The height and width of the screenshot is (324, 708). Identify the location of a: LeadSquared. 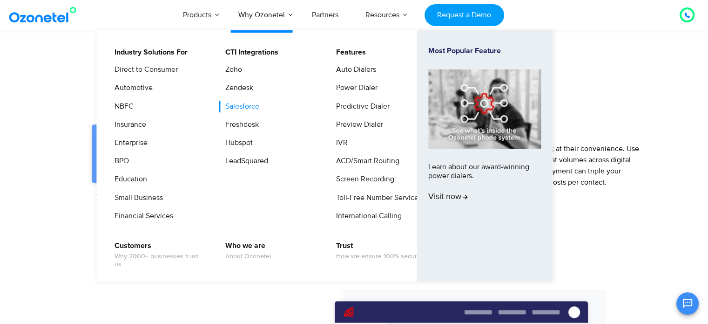
(244, 161).